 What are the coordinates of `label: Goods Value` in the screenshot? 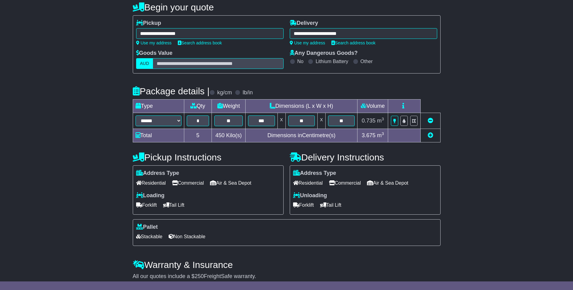 It's located at (154, 53).